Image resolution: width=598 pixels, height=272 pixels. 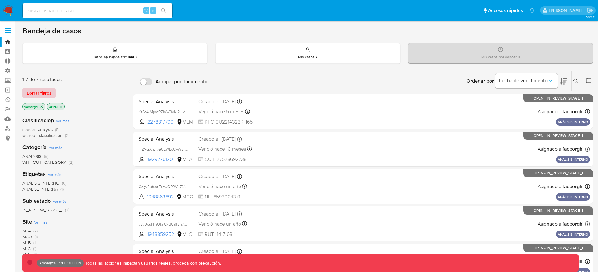 I want to click on p: facundoagustin.borghi@mercadolibre.com, so click(x=567, y=10).